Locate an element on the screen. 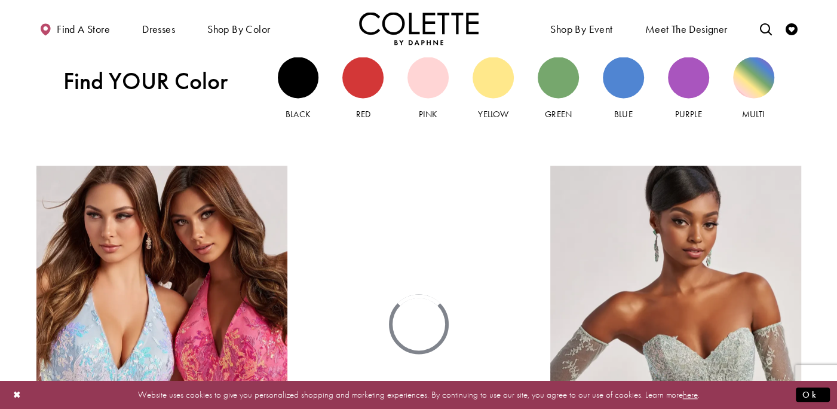 This screenshot has width=837, height=409. a: Green view Green is located at coordinates (558, 88).